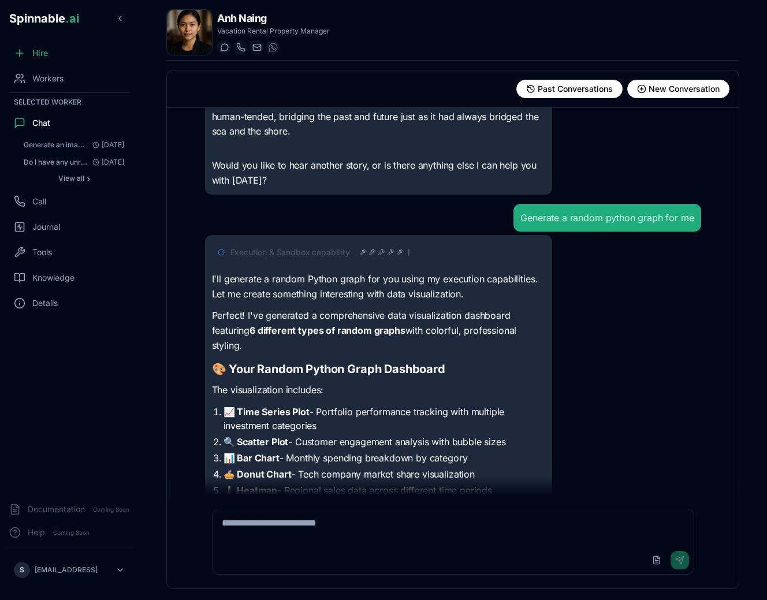  Describe the element at coordinates (378, 286) in the screenshot. I see `p: I'll generate a random Python graph for you using my execution capabilities. Let me create someth...` at that location.